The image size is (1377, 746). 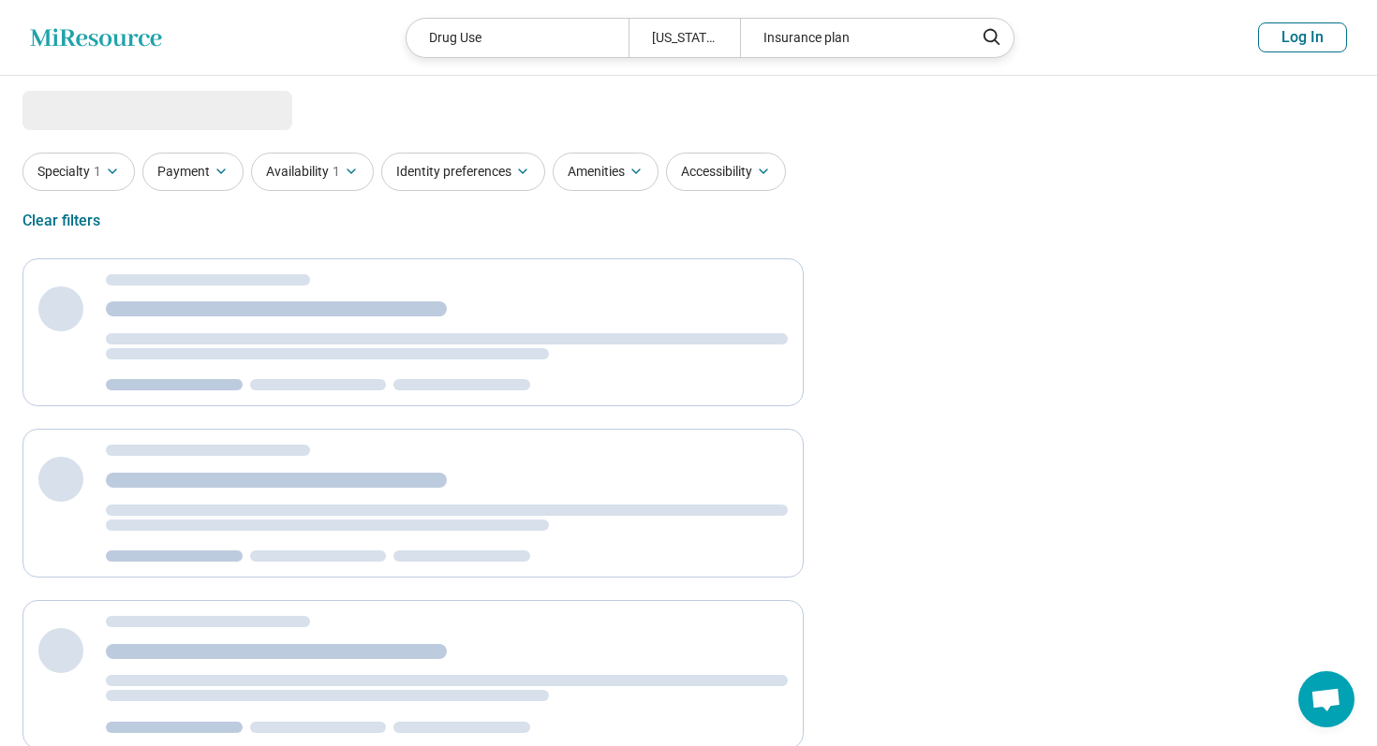 What do you see at coordinates (726, 171) in the screenshot?
I see `button: Accessibility` at bounding box center [726, 171].